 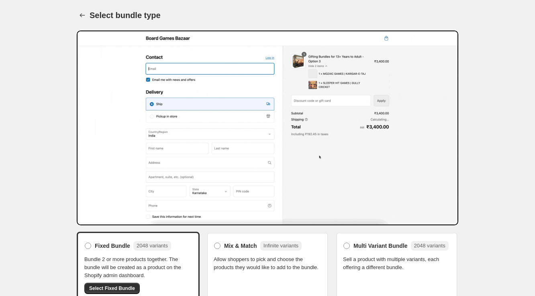 I want to click on img: Bundle Preview, so click(x=267, y=128).